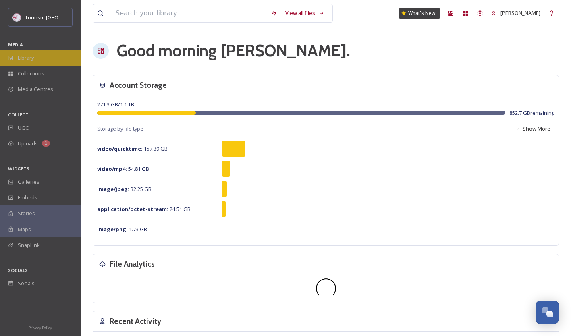 Image resolution: width=571 pixels, height=336 pixels. What do you see at coordinates (27, 197) in the screenshot?
I see `span: Embeds` at bounding box center [27, 197].